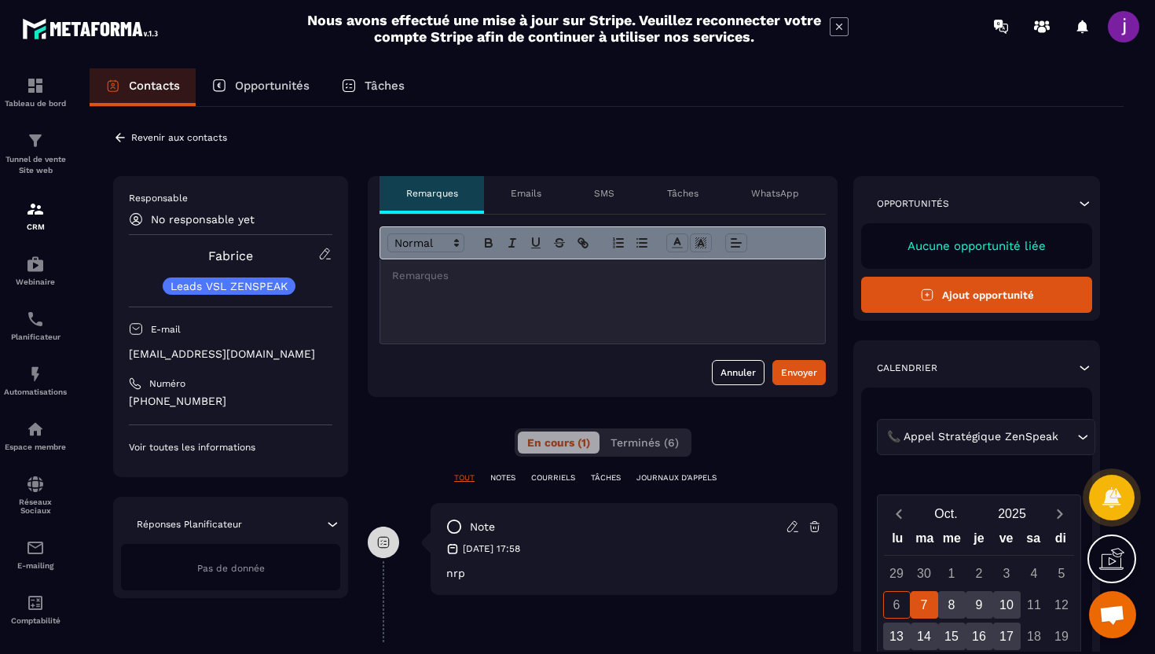 Image resolution: width=1155 pixels, height=654 pixels. Describe the element at coordinates (1067, 437) in the screenshot. I see `input: Search for option` at that location.